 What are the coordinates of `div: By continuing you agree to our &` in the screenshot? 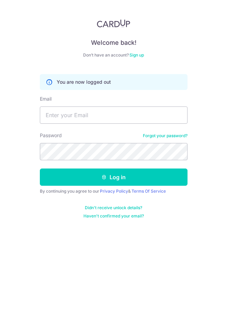 It's located at (114, 191).